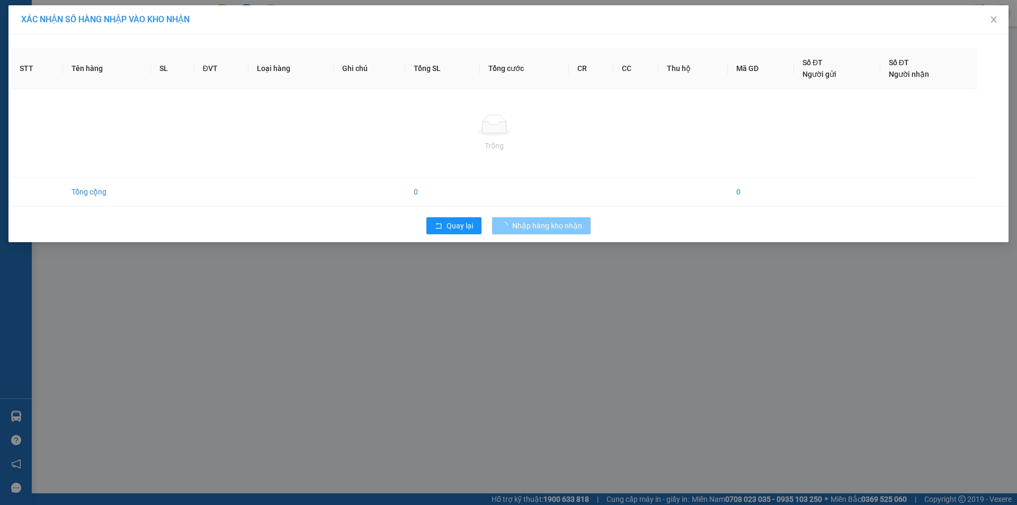 The width and height of the screenshot is (1017, 505). What do you see at coordinates (761, 68) in the screenshot?
I see `th: Mã GD` at bounding box center [761, 68].